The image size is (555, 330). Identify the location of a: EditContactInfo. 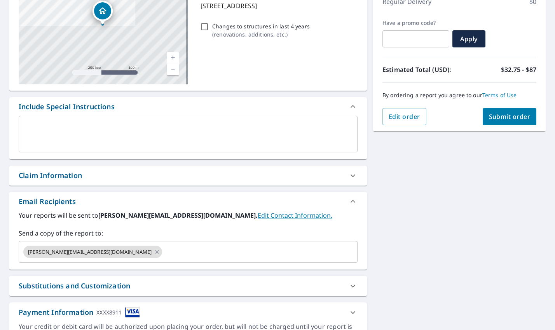
(295, 215).